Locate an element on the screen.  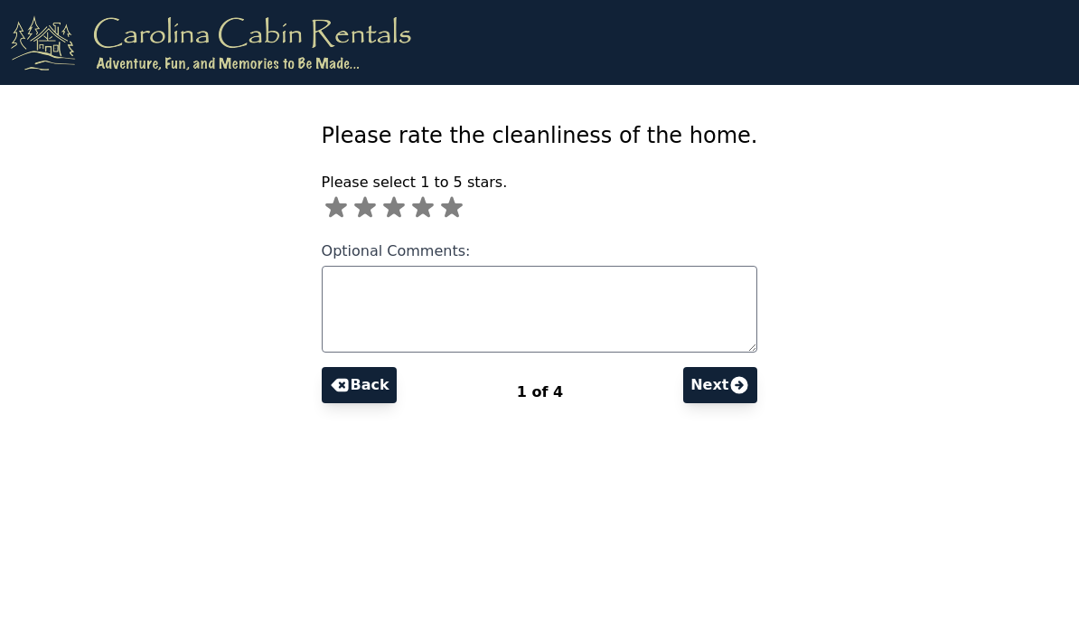
p: Please select 1 to 5 stars. is located at coordinates (539, 183).